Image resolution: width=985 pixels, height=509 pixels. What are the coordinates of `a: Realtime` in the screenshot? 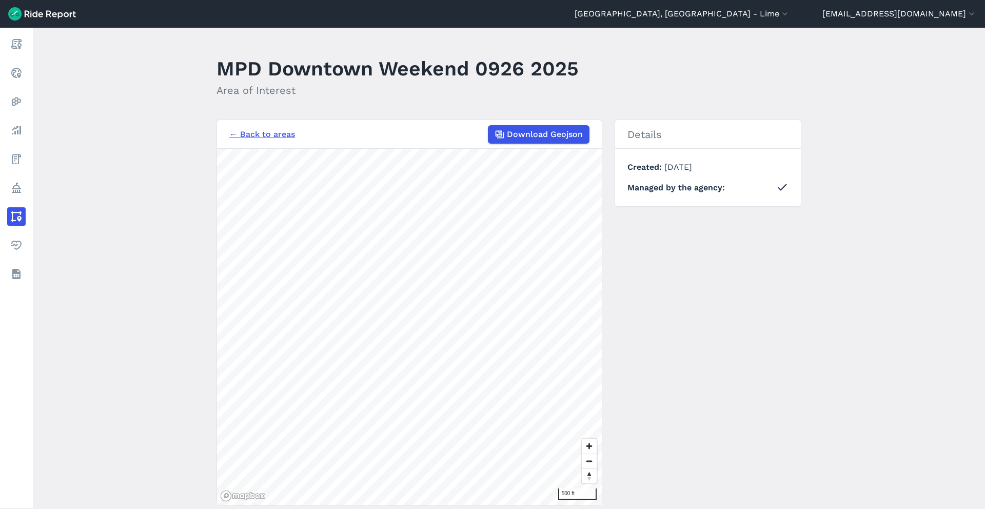 It's located at (16, 73).